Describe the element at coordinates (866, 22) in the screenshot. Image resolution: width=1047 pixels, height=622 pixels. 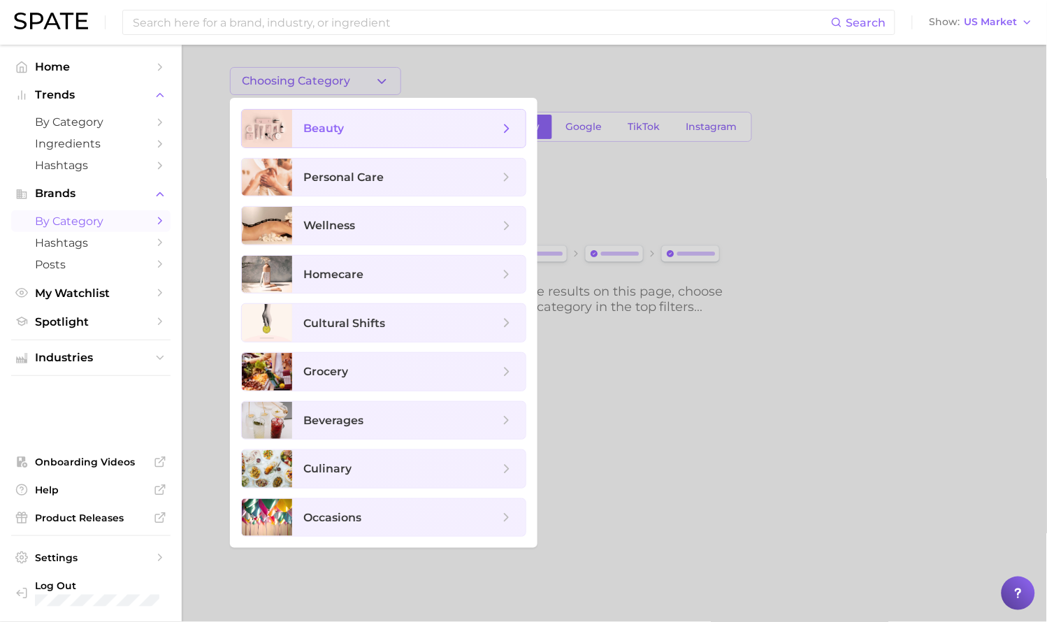
I see `span: Search` at that location.